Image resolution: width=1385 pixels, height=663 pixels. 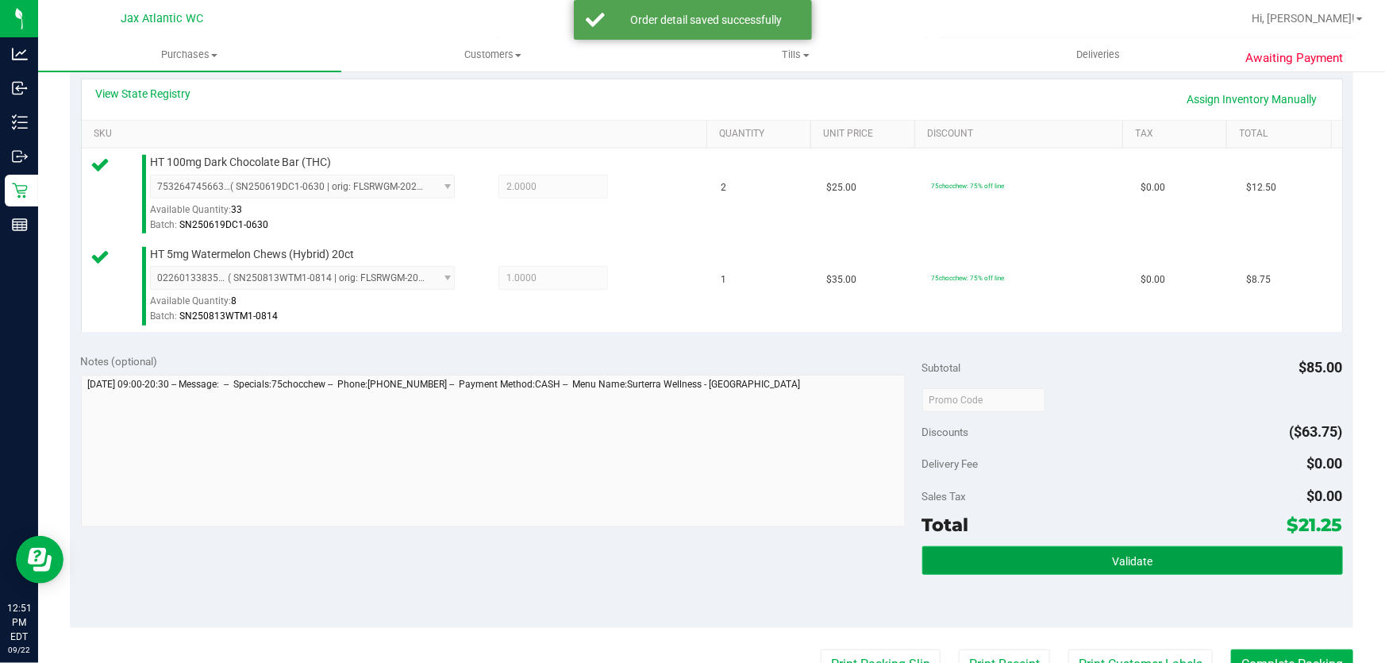 What do you see at coordinates (950, 464) in the screenshot?
I see `span: Delivery Fee` at bounding box center [950, 464].